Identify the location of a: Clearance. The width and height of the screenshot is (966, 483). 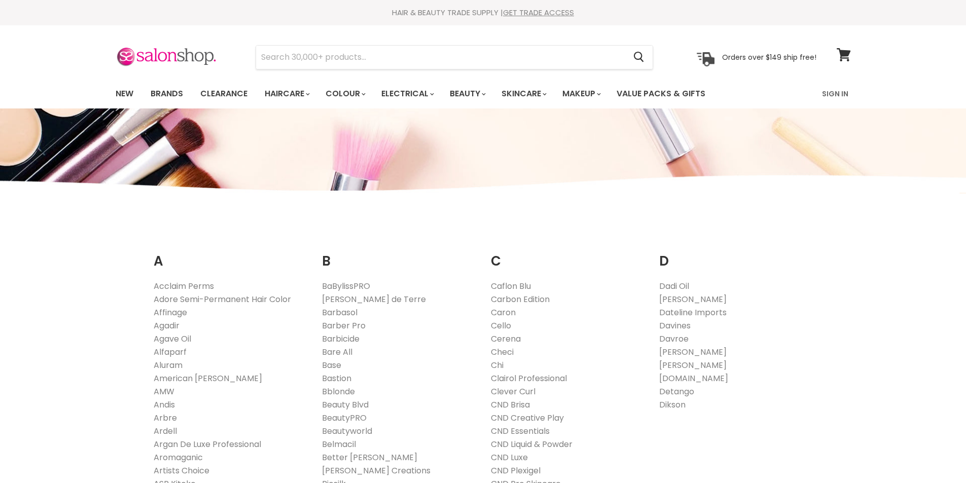
(224, 94).